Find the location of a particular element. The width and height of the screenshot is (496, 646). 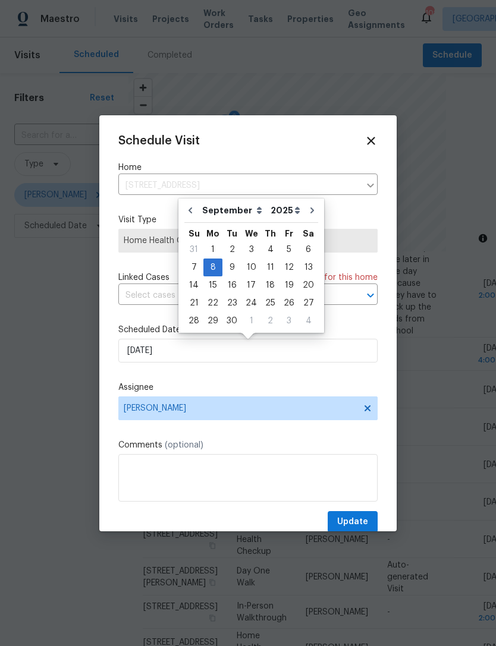

span: (optional) is located at coordinates (184, 445).